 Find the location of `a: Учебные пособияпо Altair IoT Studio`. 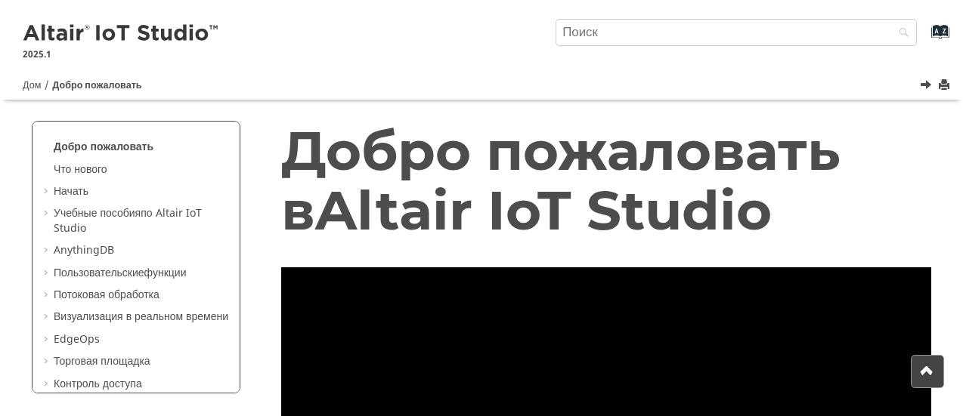

a: Учебные пособияпо Altair IoT Studio is located at coordinates (128, 221).